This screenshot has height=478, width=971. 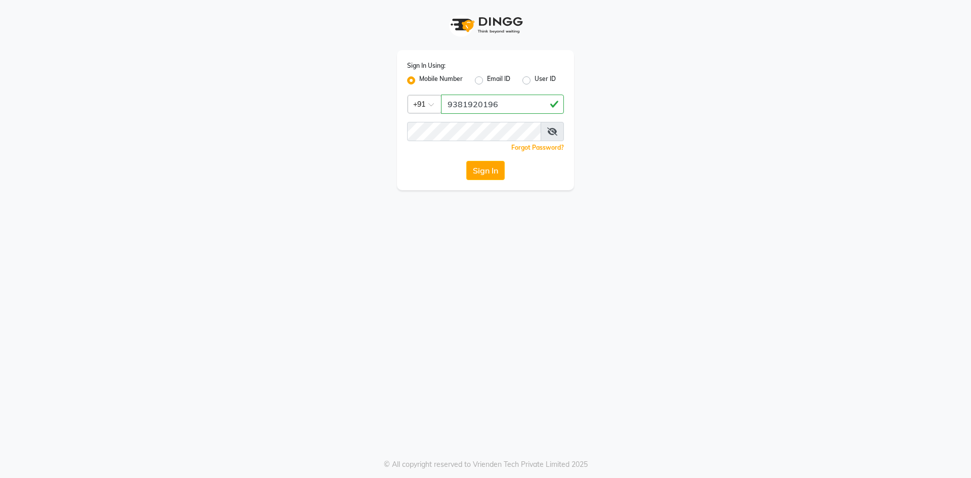 What do you see at coordinates (441, 80) in the screenshot?
I see `label: Mobile Number` at bounding box center [441, 80].